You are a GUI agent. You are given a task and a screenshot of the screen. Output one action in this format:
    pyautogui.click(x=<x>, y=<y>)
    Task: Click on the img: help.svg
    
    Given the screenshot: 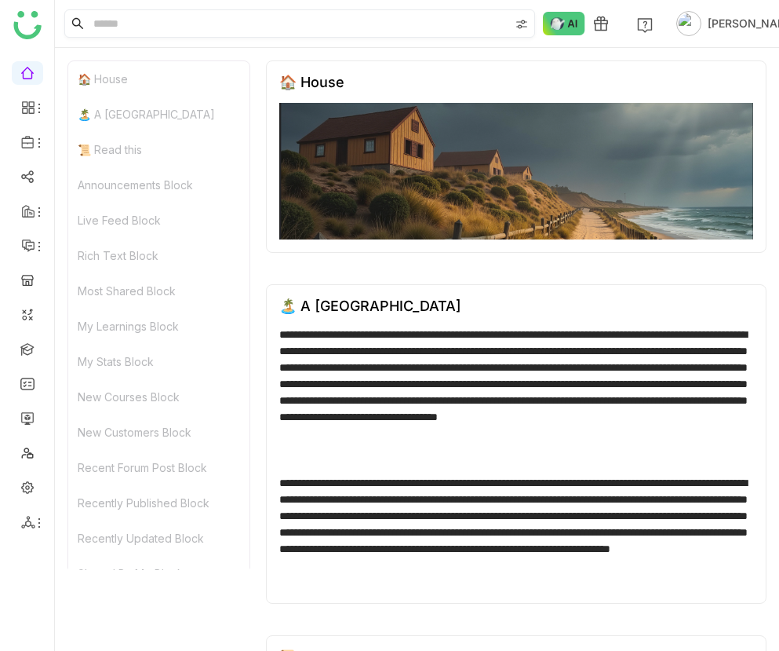 What is the action you would take?
    pyautogui.click(x=645, y=25)
    